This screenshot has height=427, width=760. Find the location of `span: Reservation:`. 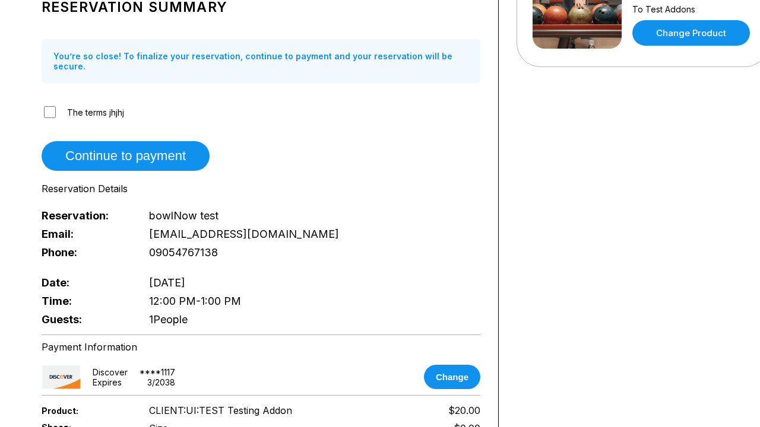

span: Reservation: is located at coordinates (85, 215).